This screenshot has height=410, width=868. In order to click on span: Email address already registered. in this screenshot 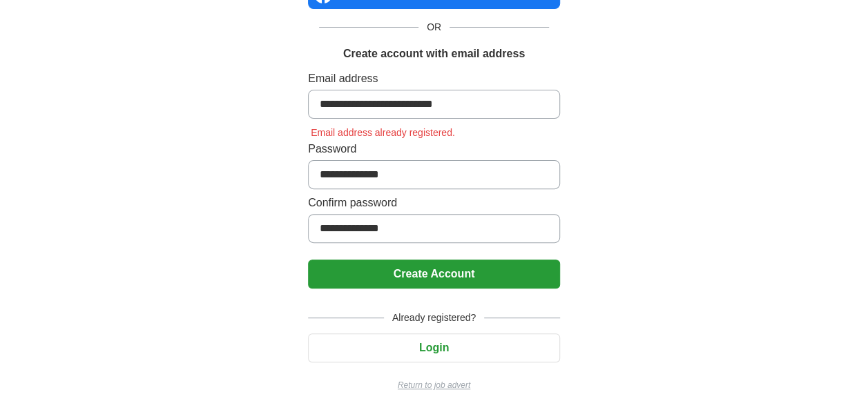, I will do `click(382, 133)`.